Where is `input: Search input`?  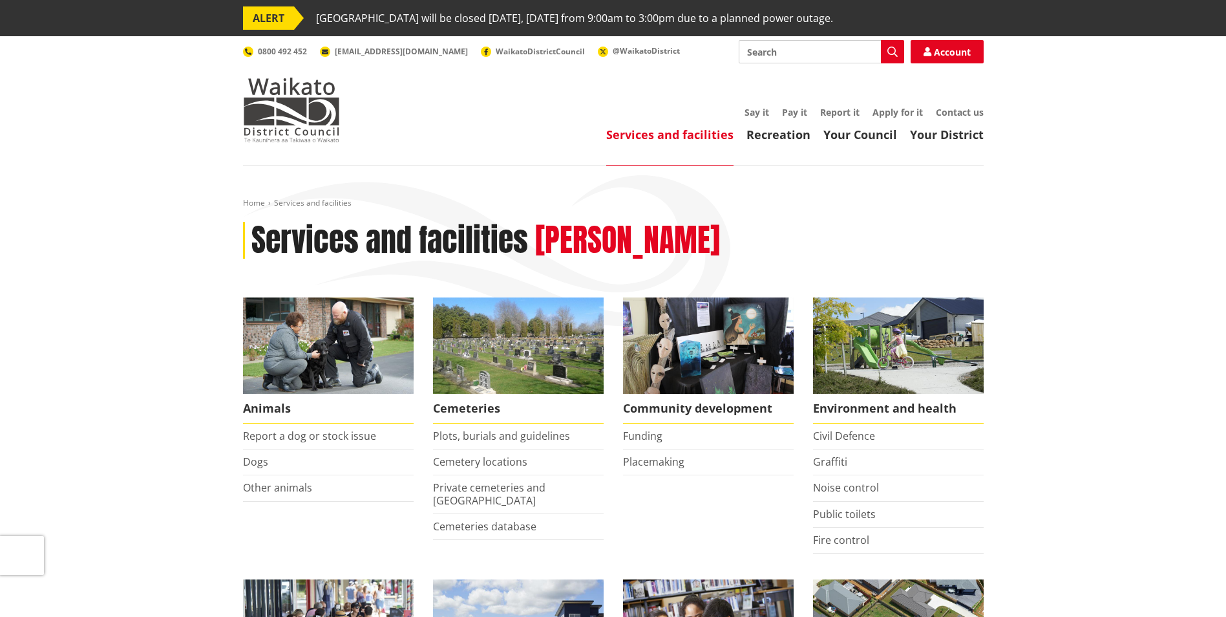 input: Search input is located at coordinates (822, 52).